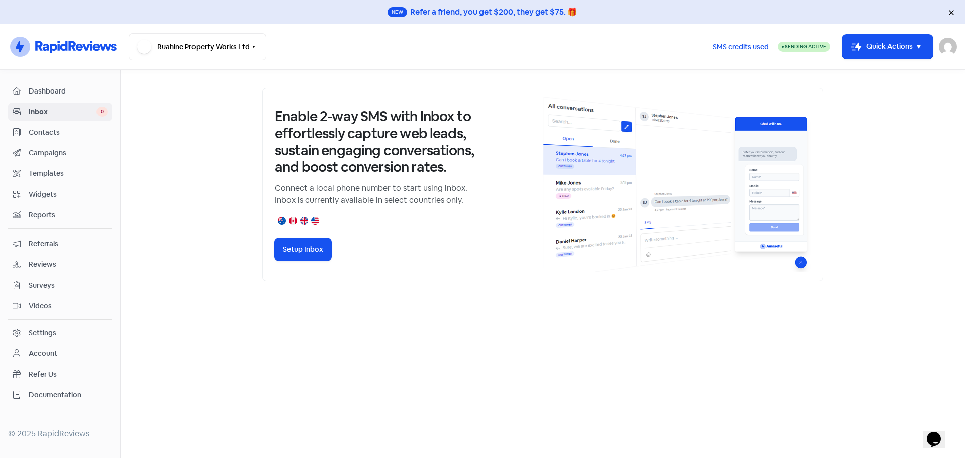 This screenshot has height=458, width=965. What do you see at coordinates (60, 215) in the screenshot?
I see `a: Reports` at bounding box center [60, 215].